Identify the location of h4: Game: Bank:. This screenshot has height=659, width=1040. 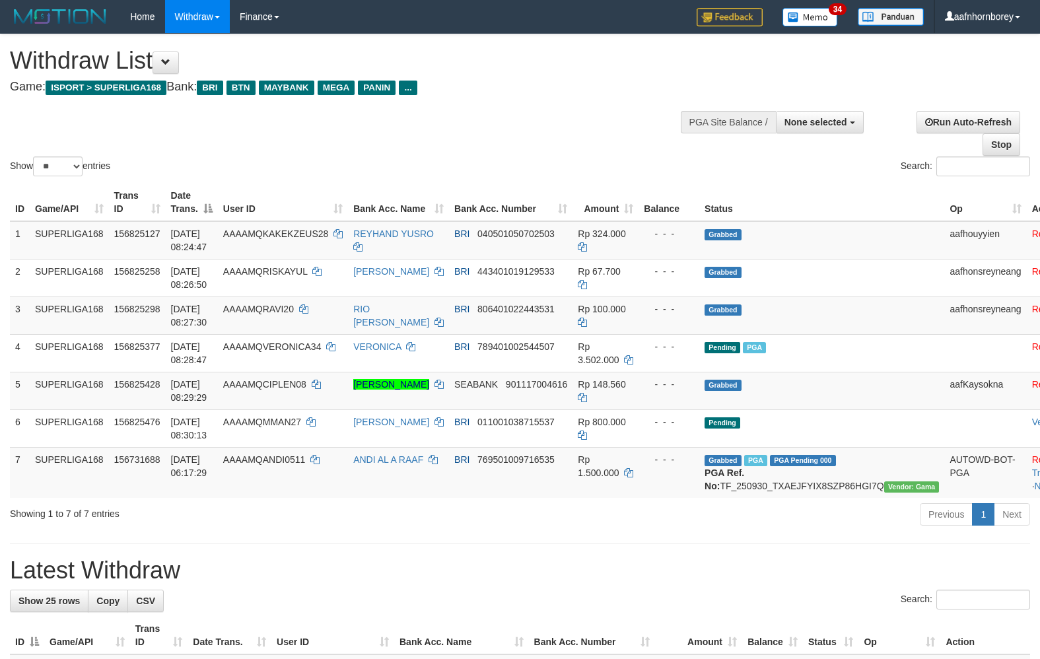
(345, 87).